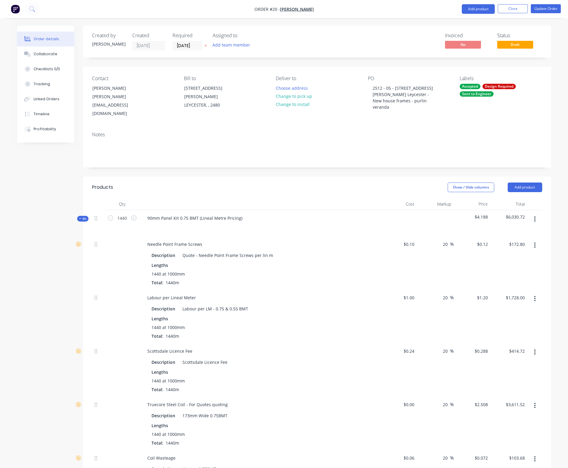 This screenshot has height=468, width=568. Describe the element at coordinates (499, 86) in the screenshot. I see `div: Design Required` at that location.